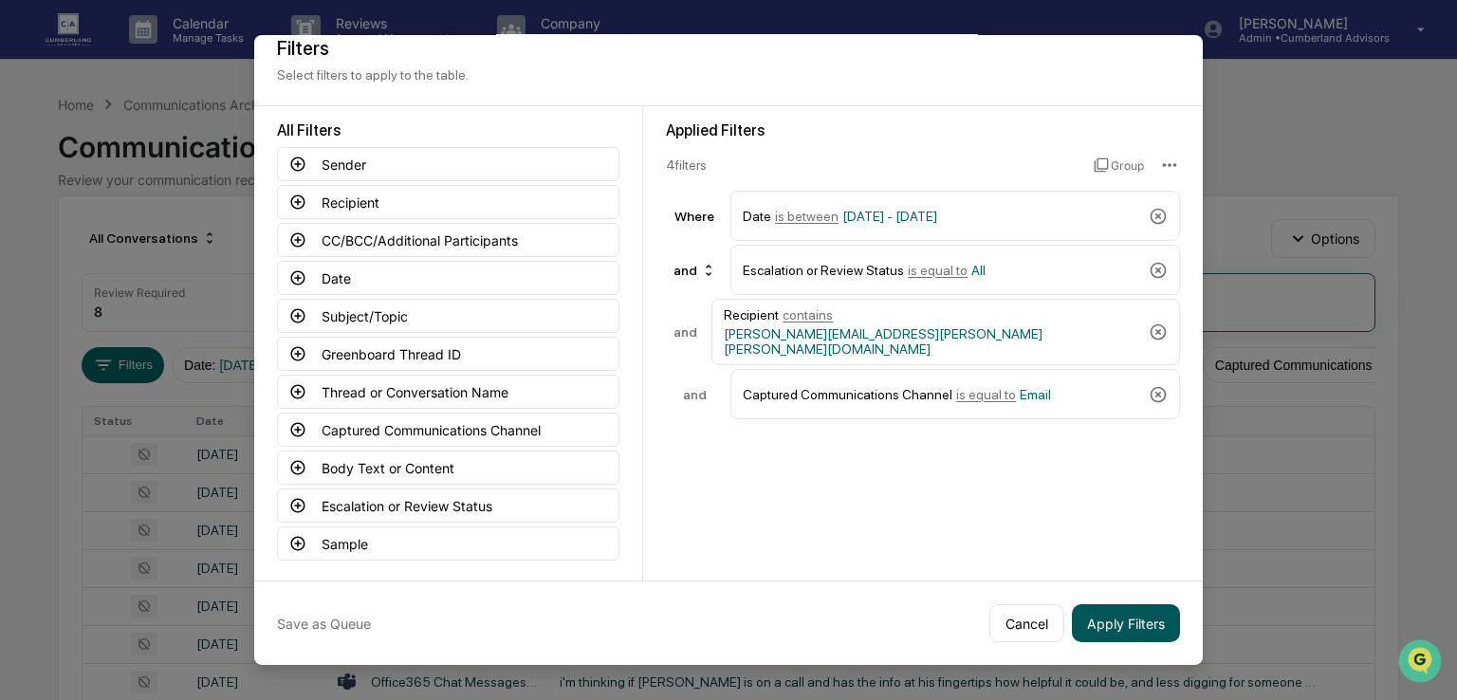  I want to click on div: We're available if you need us!, so click(152, 172).